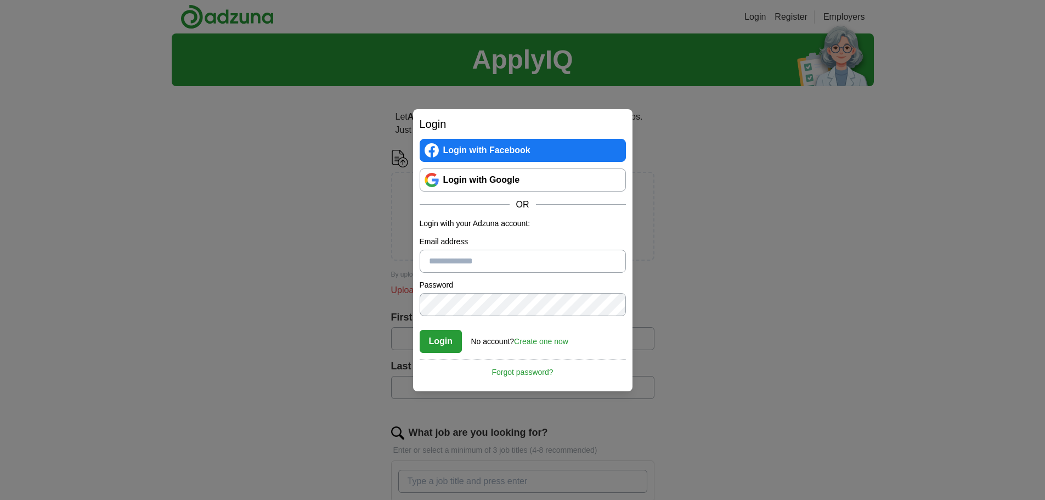 This screenshot has height=500, width=1045. What do you see at coordinates (523, 180) in the screenshot?
I see `a: Login with Google` at bounding box center [523, 180].